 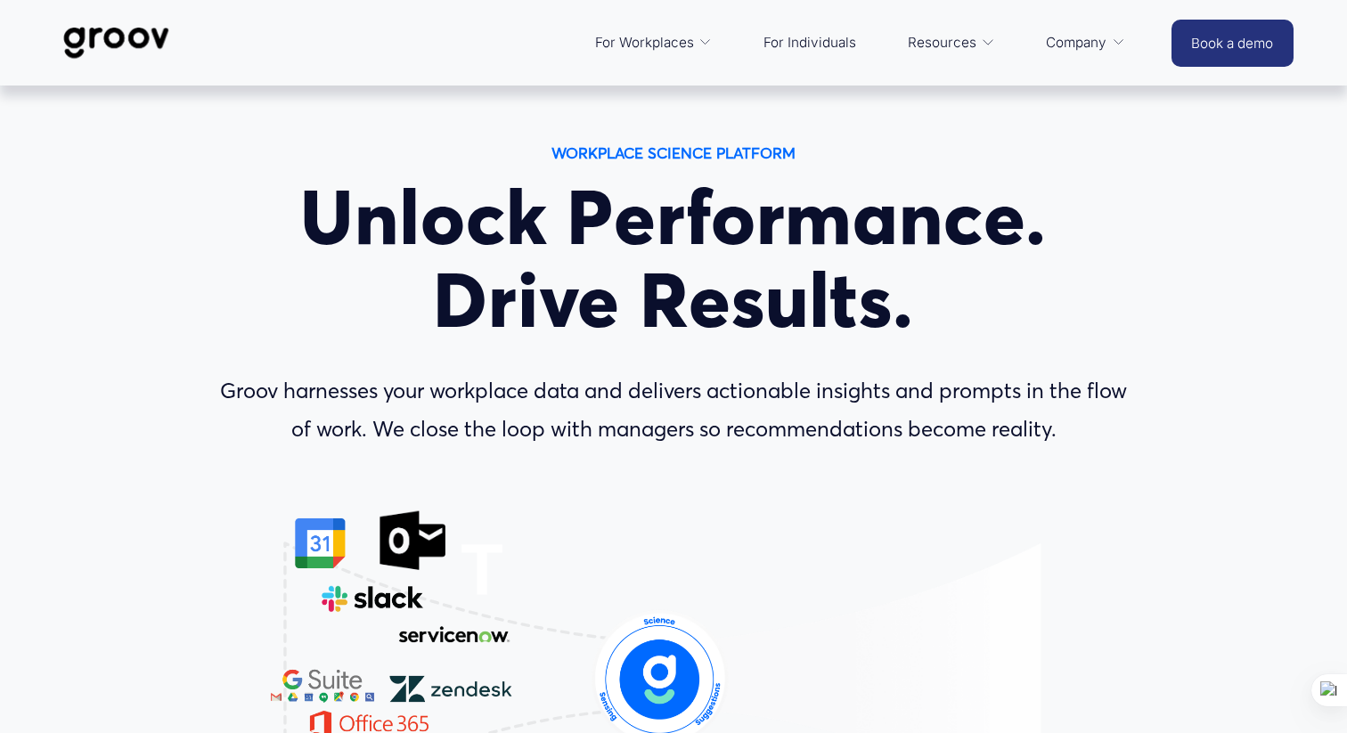 What do you see at coordinates (673, 152) in the screenshot?
I see `strong: WORKPLACE SCIENCE PLATFORM` at bounding box center [673, 152].